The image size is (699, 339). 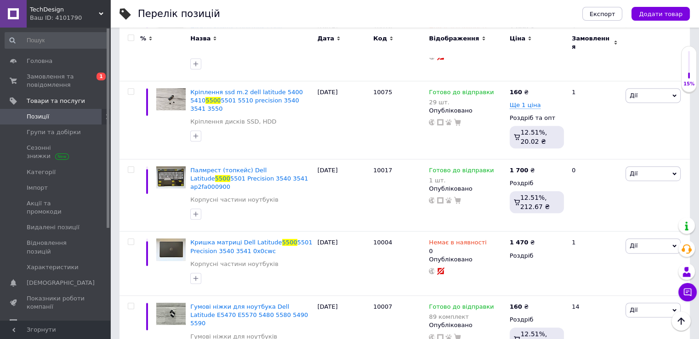 What do you see at coordinates (200, 39) in the screenshot?
I see `span: Назва` at bounding box center [200, 39].